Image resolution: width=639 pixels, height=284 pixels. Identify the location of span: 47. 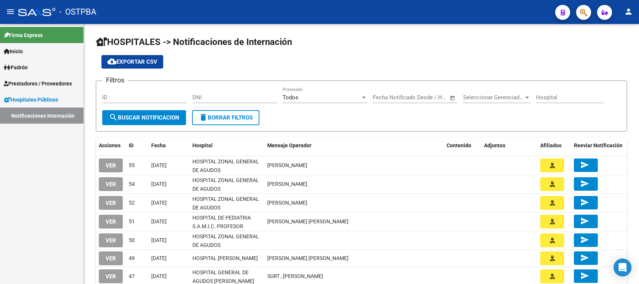
(132, 276).